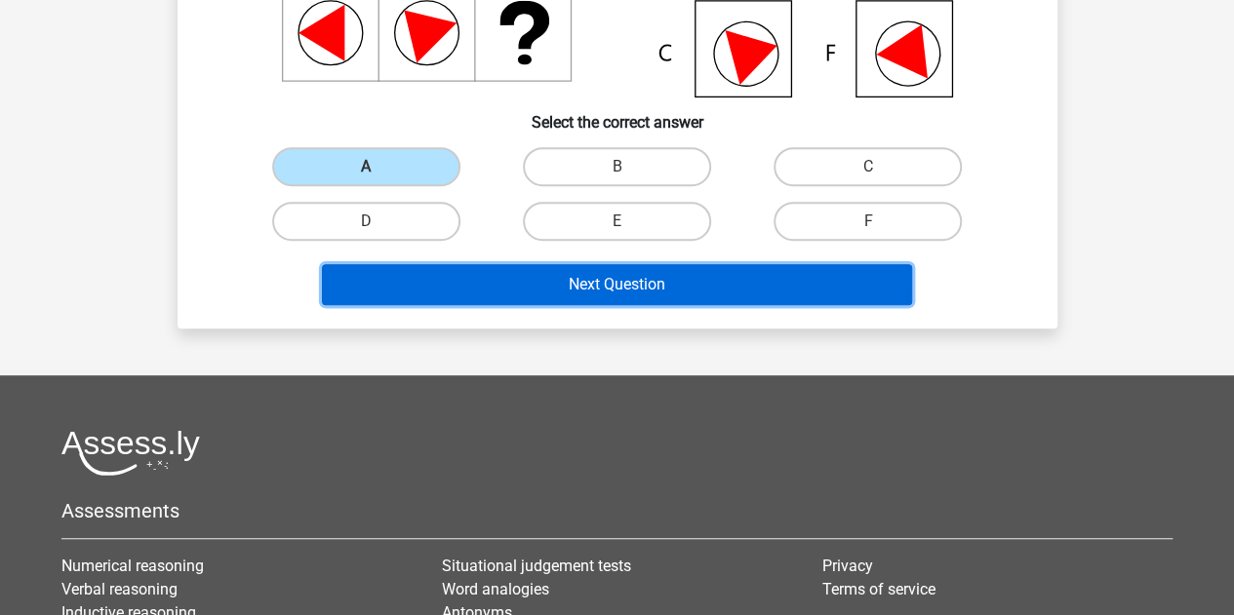 Image resolution: width=1234 pixels, height=615 pixels. I want to click on h5: Assessments, so click(616, 511).